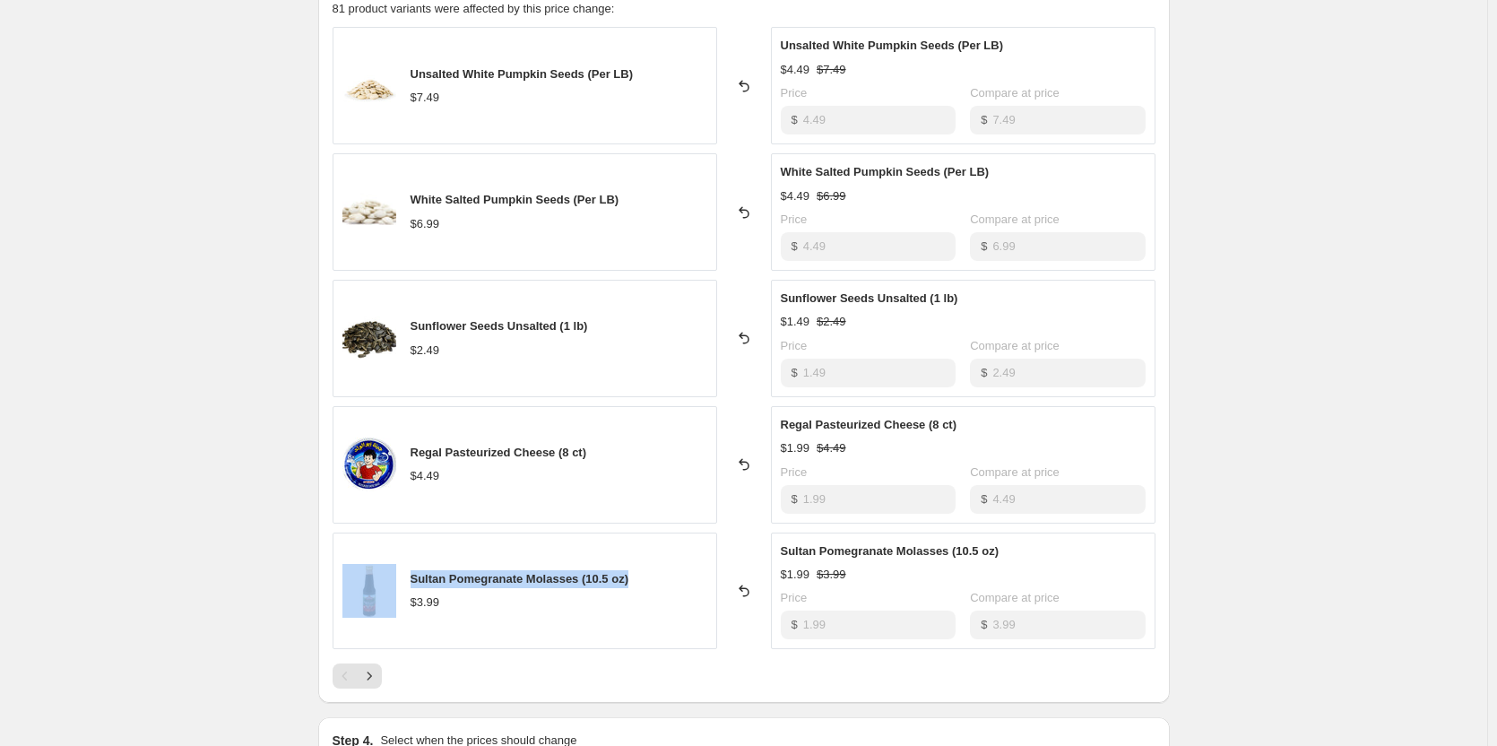 The image size is (1497, 746). Describe the element at coordinates (425, 98) in the screenshot. I see `div: $7.49` at that location.